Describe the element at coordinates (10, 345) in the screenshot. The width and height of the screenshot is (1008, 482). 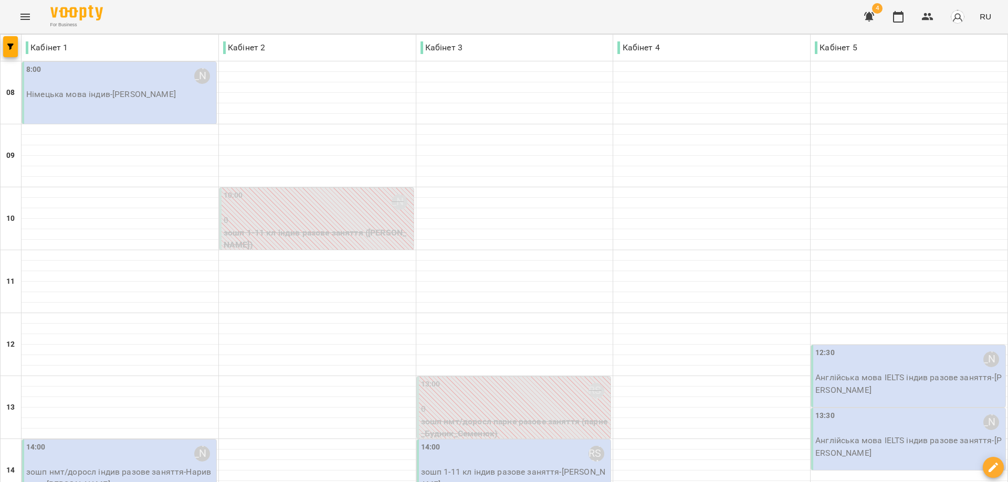
I see `h6: 12` at that location.